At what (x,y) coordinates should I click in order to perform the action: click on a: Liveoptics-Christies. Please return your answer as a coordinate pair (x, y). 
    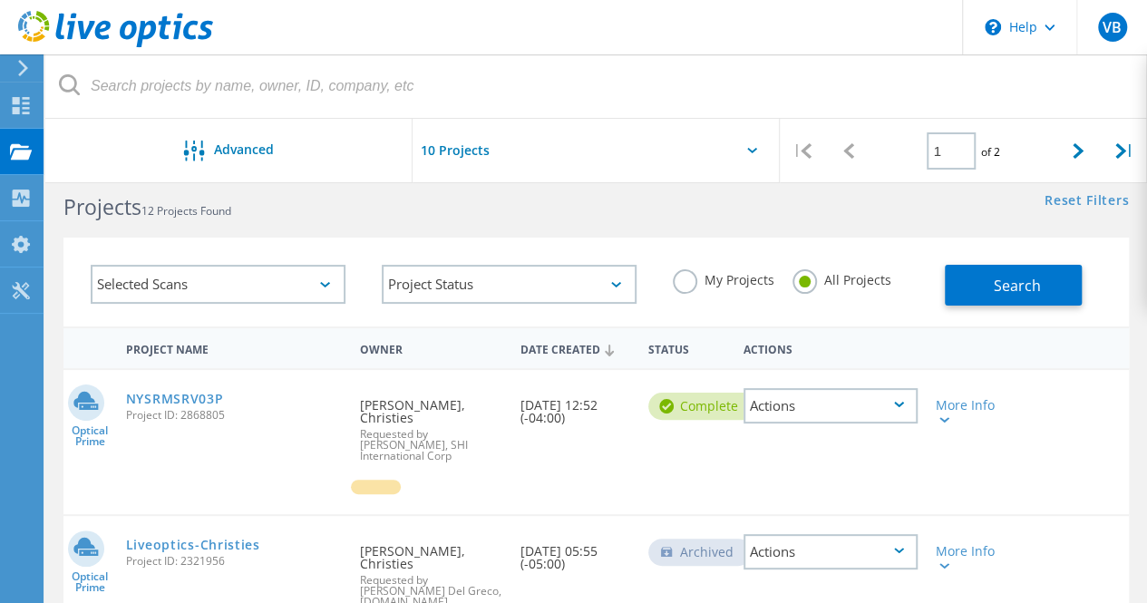
    Looking at the image, I should click on (193, 545).